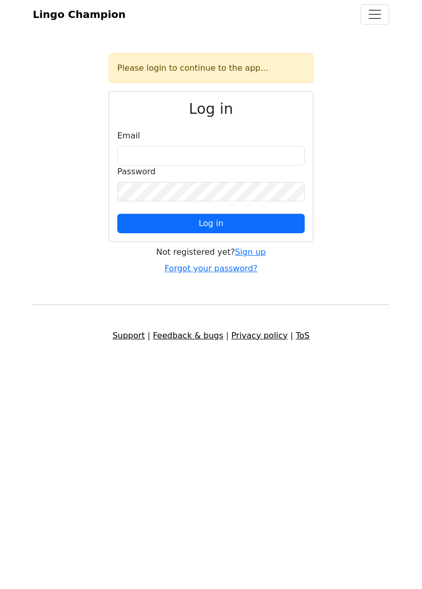  I want to click on a: Support, so click(129, 335).